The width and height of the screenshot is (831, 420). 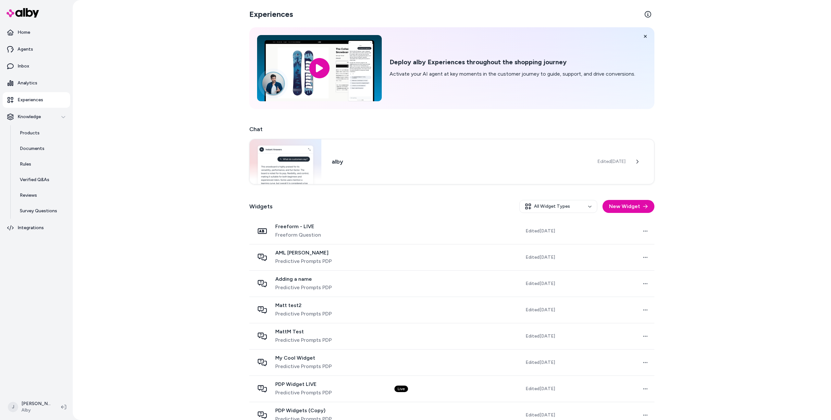 I want to click on span: Matt test2, so click(x=304, y=306).